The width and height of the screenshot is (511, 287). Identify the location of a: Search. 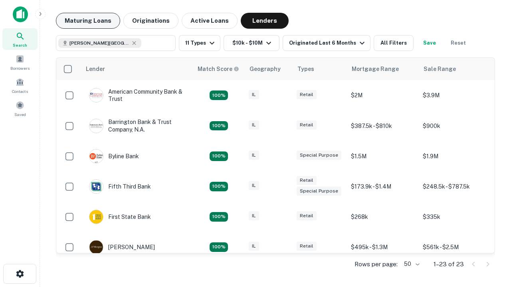
(20, 39).